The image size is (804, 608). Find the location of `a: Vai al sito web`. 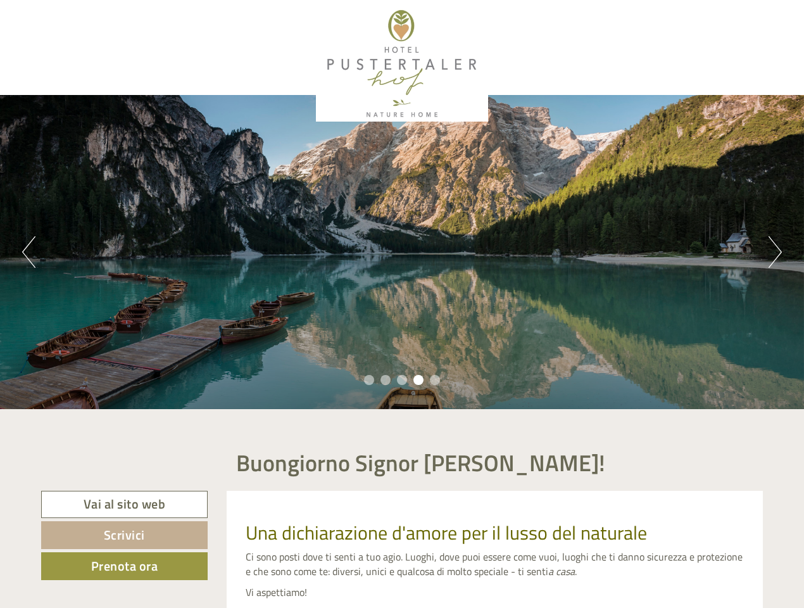

a: Vai al sito web is located at coordinates (124, 504).